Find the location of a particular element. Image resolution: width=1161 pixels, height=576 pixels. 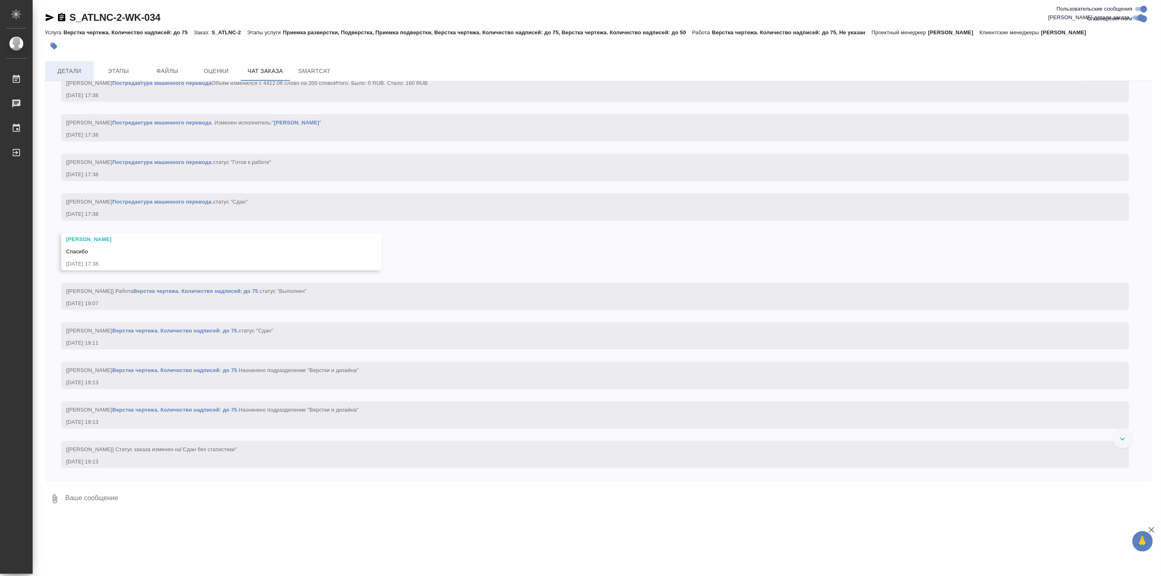

span: статус "Готов к работе" is located at coordinates (242, 162).